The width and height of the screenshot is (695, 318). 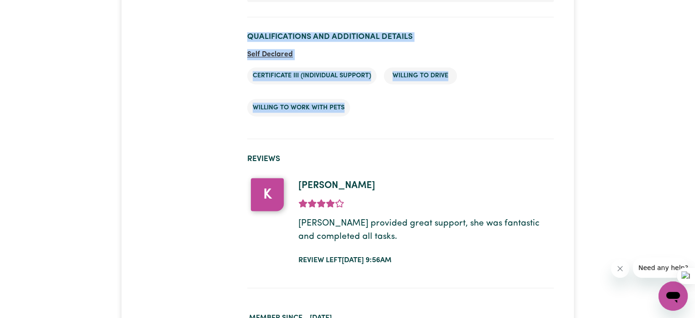 What do you see at coordinates (312, 76) in the screenshot?
I see `li: Certificate III (Individual Support)` at bounding box center [312, 76].